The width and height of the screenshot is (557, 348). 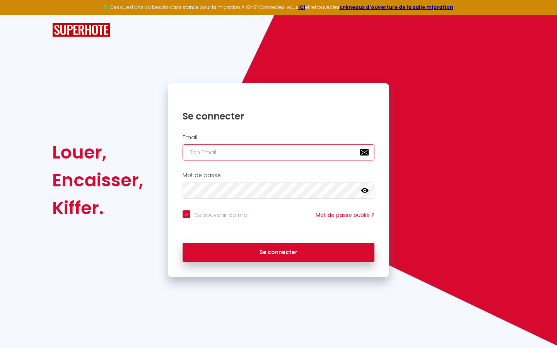 What do you see at coordinates (278, 116) in the screenshot?
I see `h1: Se connecter` at bounding box center [278, 116].